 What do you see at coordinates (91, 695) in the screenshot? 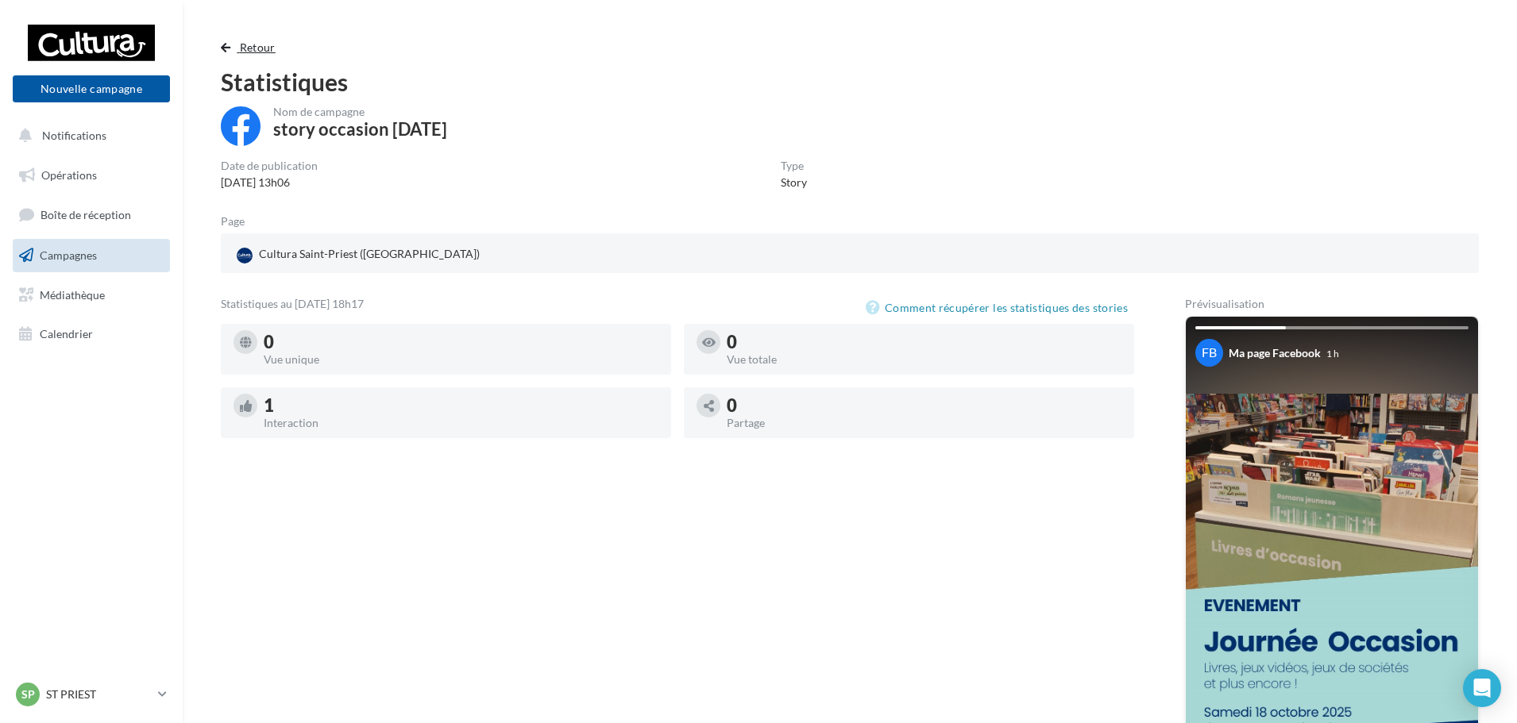
I see `a: SP ST PRIEST` at bounding box center [91, 695].